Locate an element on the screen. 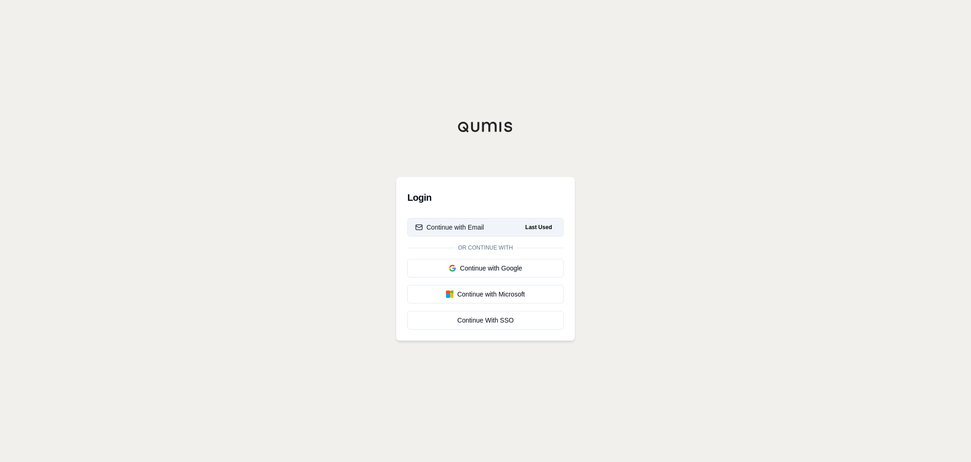 This screenshot has width=971, height=462. button: Continue with EmailLast Used is located at coordinates (486, 227).